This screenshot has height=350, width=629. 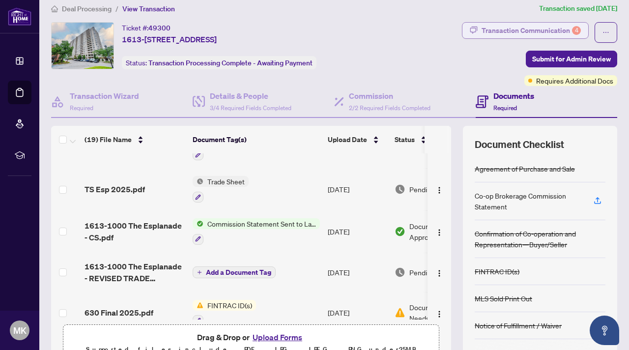 What do you see at coordinates (519, 144) in the screenshot?
I see `span: Document Checklist` at bounding box center [519, 144].